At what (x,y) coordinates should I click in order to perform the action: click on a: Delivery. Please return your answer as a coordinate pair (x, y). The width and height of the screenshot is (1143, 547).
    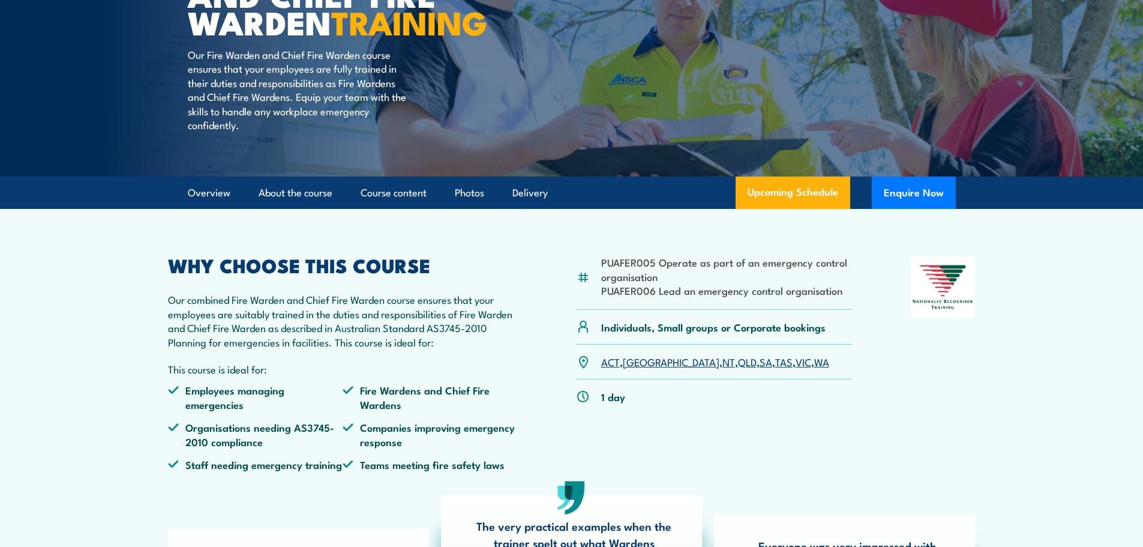
    Looking at the image, I should click on (530, 193).